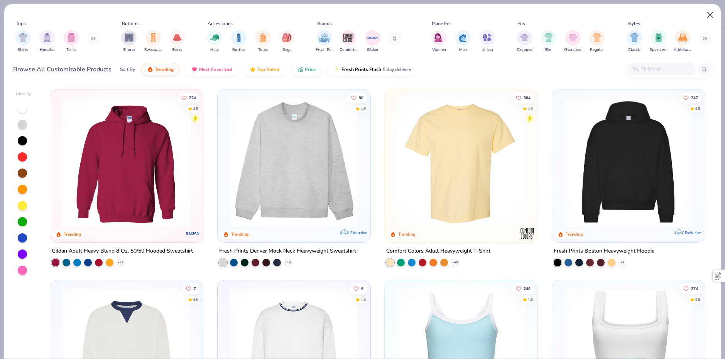 The height and width of the screenshot is (359, 725). I want to click on img: Fresh Prints Image, so click(325, 38).